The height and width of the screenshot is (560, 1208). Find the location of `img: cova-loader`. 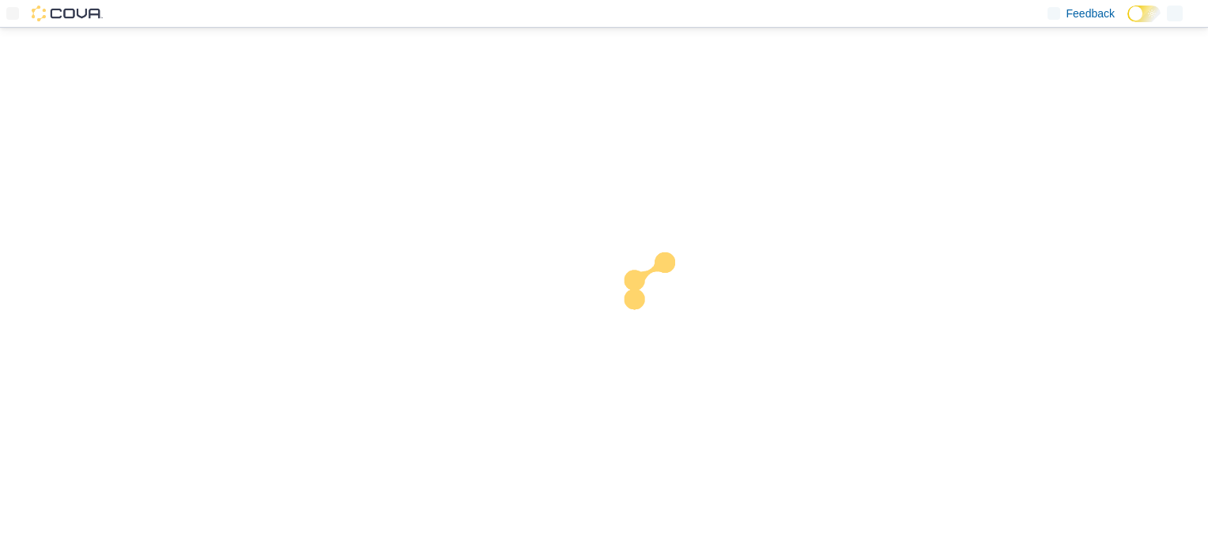

img: cova-loader is located at coordinates (664, 300).